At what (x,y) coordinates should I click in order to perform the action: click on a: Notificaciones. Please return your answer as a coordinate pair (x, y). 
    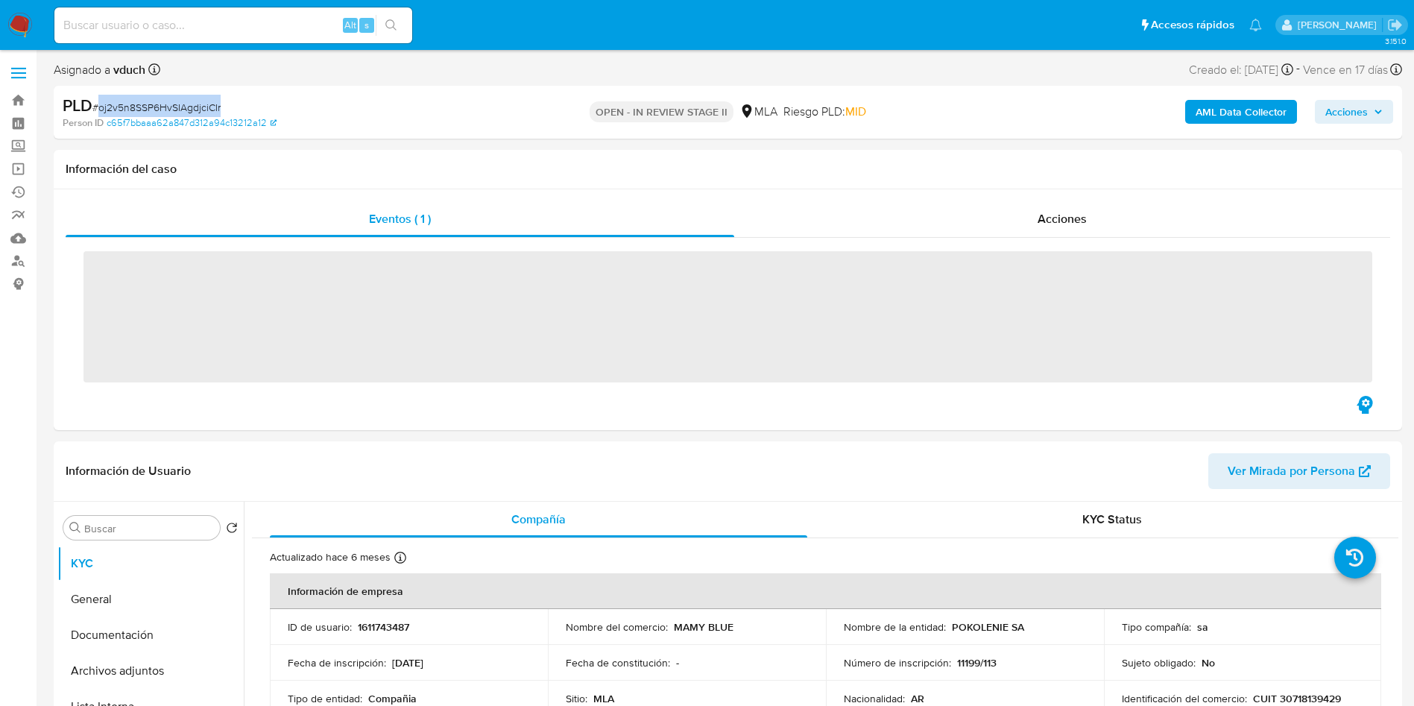
    Looking at the image, I should click on (1255, 25).